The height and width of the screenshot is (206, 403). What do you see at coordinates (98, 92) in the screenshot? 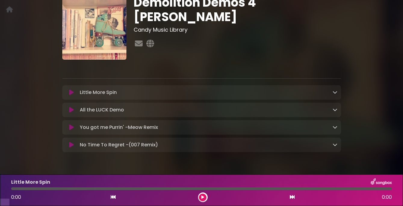
I see `p: Little More Spin` at bounding box center [98, 92].